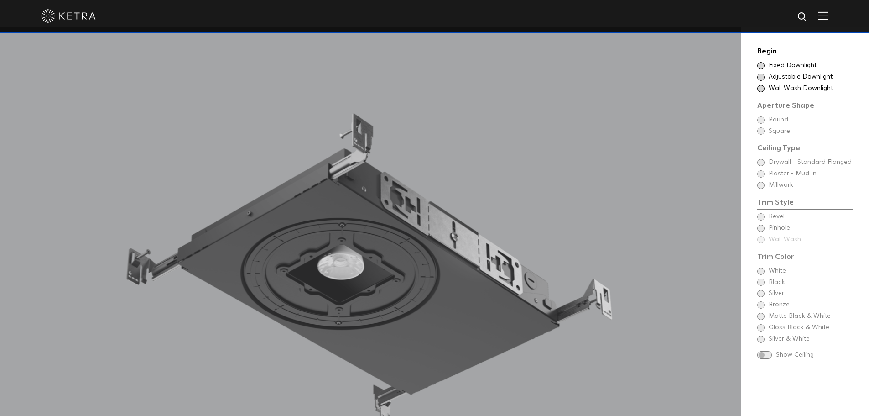 The width and height of the screenshot is (869, 416). What do you see at coordinates (810, 77) in the screenshot?
I see `span: Adjustable Downlight` at bounding box center [810, 77].